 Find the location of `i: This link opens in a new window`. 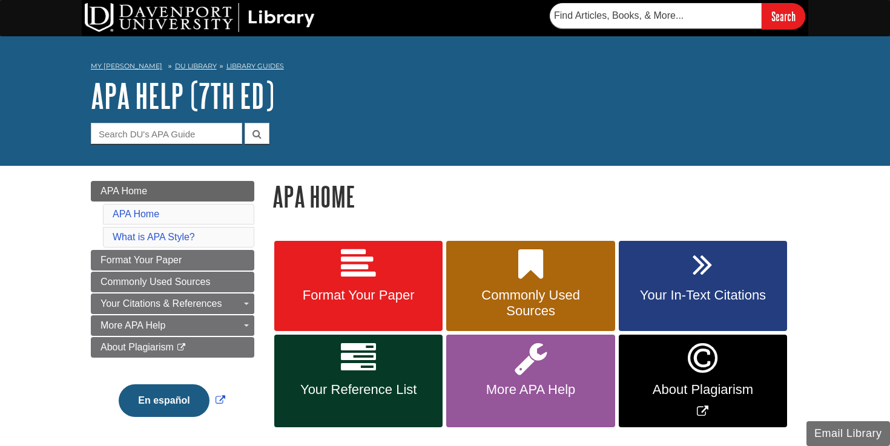

i: This link opens in a new window is located at coordinates (181, 348).